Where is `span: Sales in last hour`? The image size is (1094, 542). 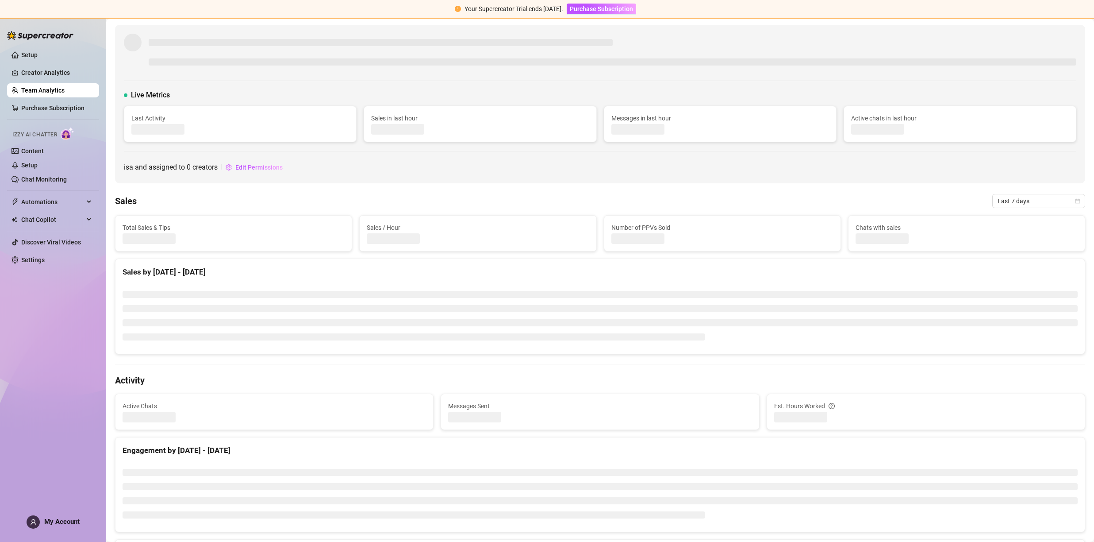
span: Sales in last hour is located at coordinates (480, 118).